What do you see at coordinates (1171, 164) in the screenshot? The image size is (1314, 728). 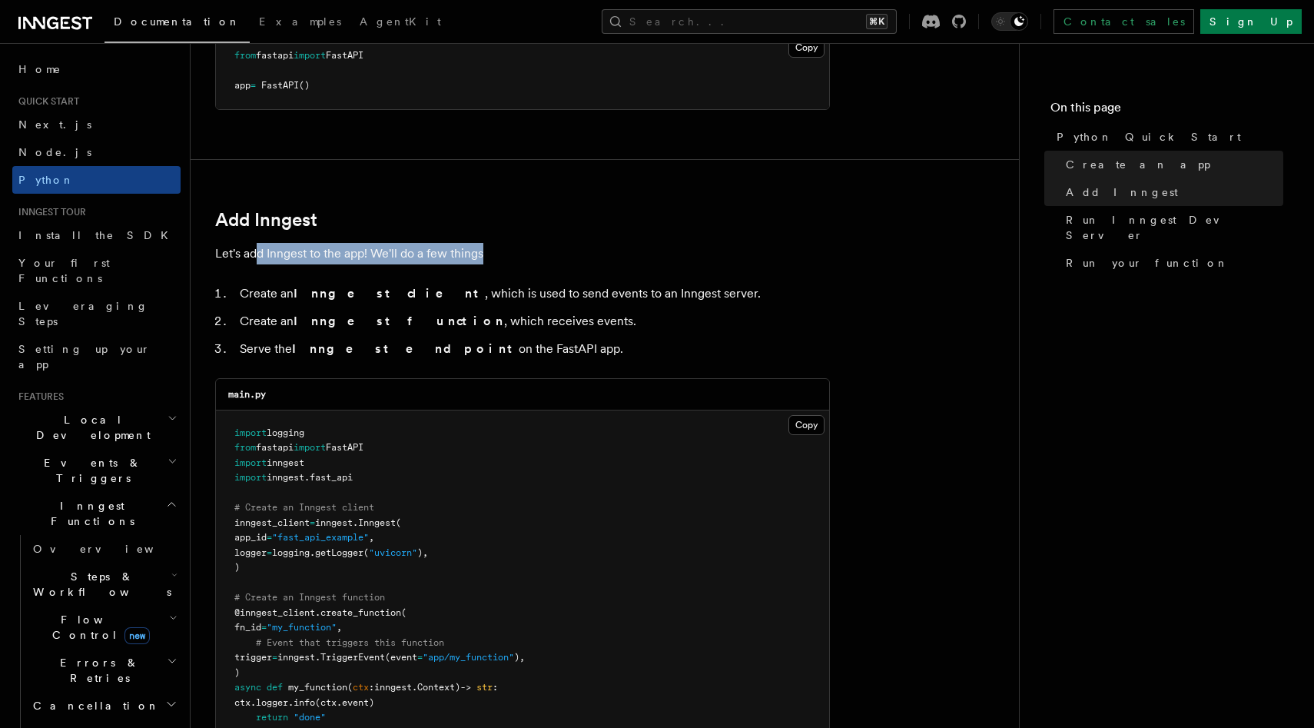 I see `a: Create an app` at bounding box center [1171, 164].